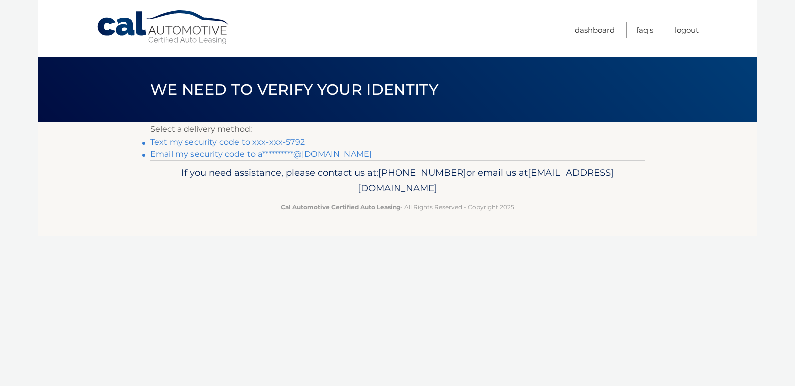 The height and width of the screenshot is (386, 795). Describe the element at coordinates (397, 207) in the screenshot. I see `p: - All Rights Reserved - Copyright 2025` at that location.